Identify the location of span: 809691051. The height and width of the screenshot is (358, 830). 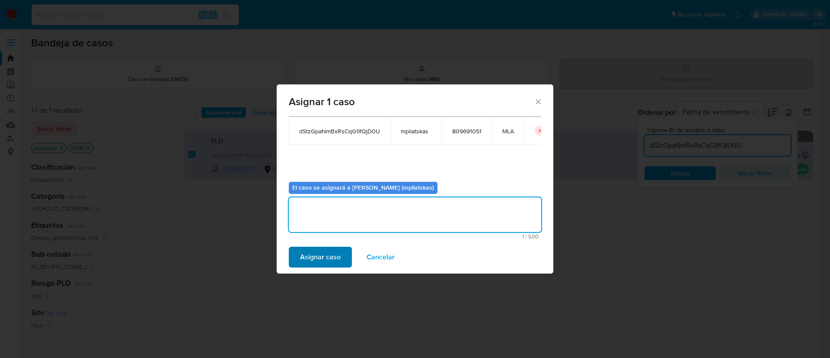
(467, 131).